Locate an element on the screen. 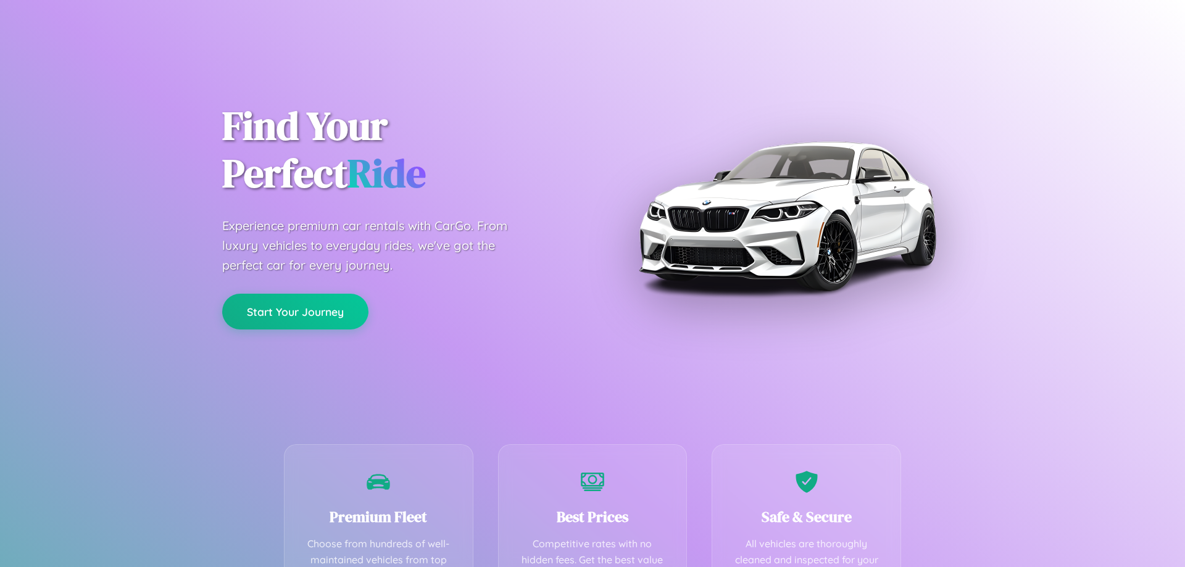 This screenshot has height=567, width=1185. p: Experience premium car rentals with CarGo. From luxury vehicles to everyday rides, we've got the ... is located at coordinates (377, 246).